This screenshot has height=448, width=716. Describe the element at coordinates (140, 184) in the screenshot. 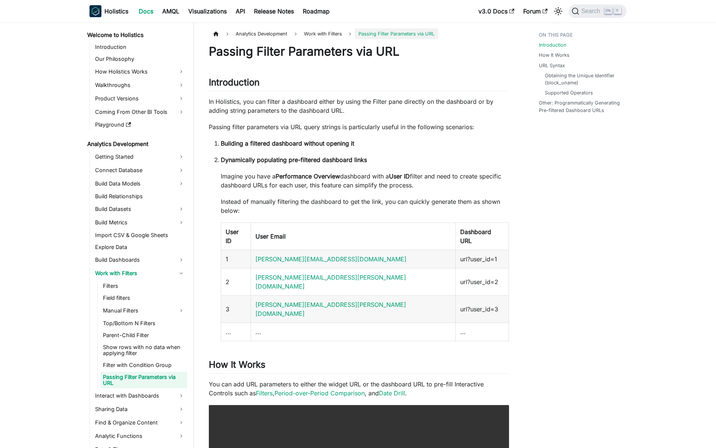

I see `a: Build Data Models` at that location.